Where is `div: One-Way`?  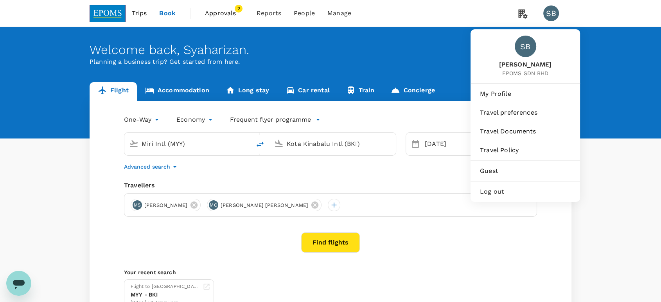 div: One-Way is located at coordinates (142, 120).